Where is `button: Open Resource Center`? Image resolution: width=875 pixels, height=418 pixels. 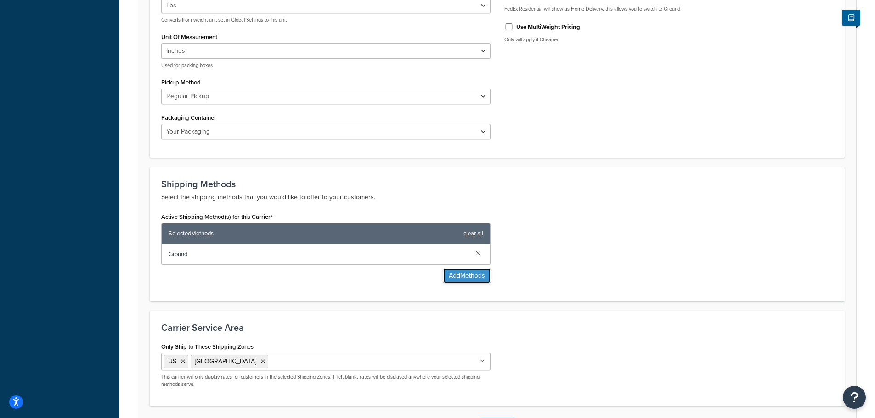 button: Open Resource Center is located at coordinates (854, 398).